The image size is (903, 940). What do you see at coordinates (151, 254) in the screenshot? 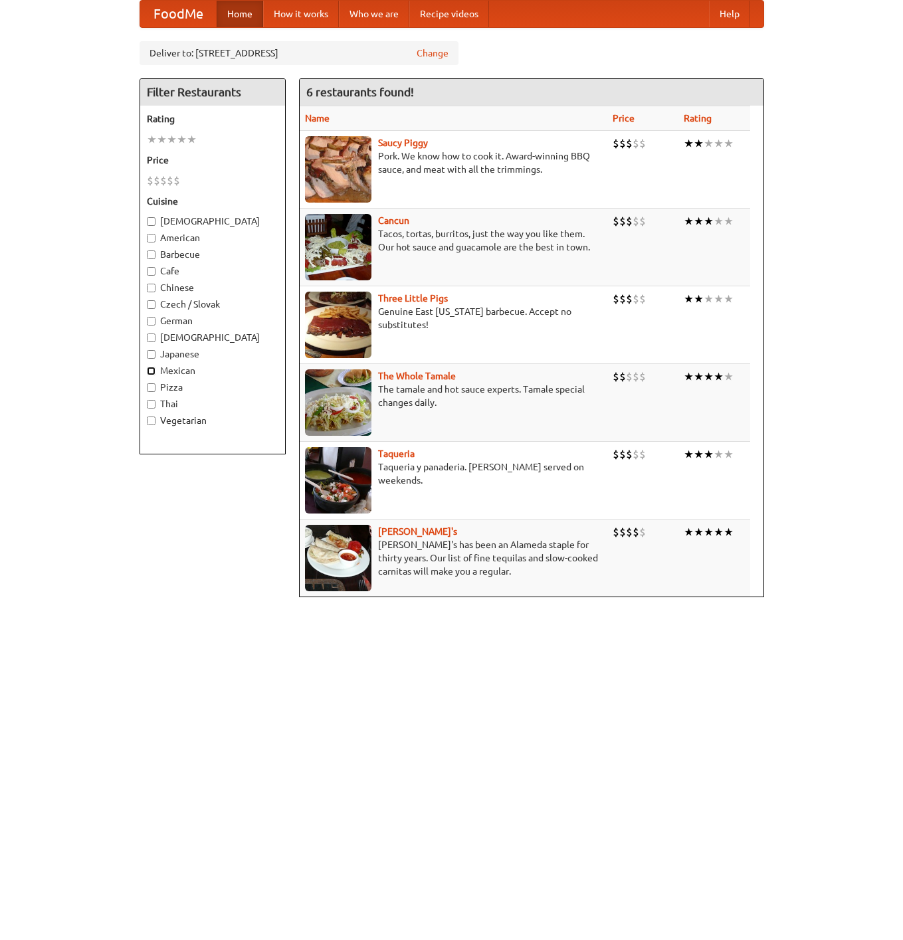
I see `input: Barbecue` at bounding box center [151, 254].